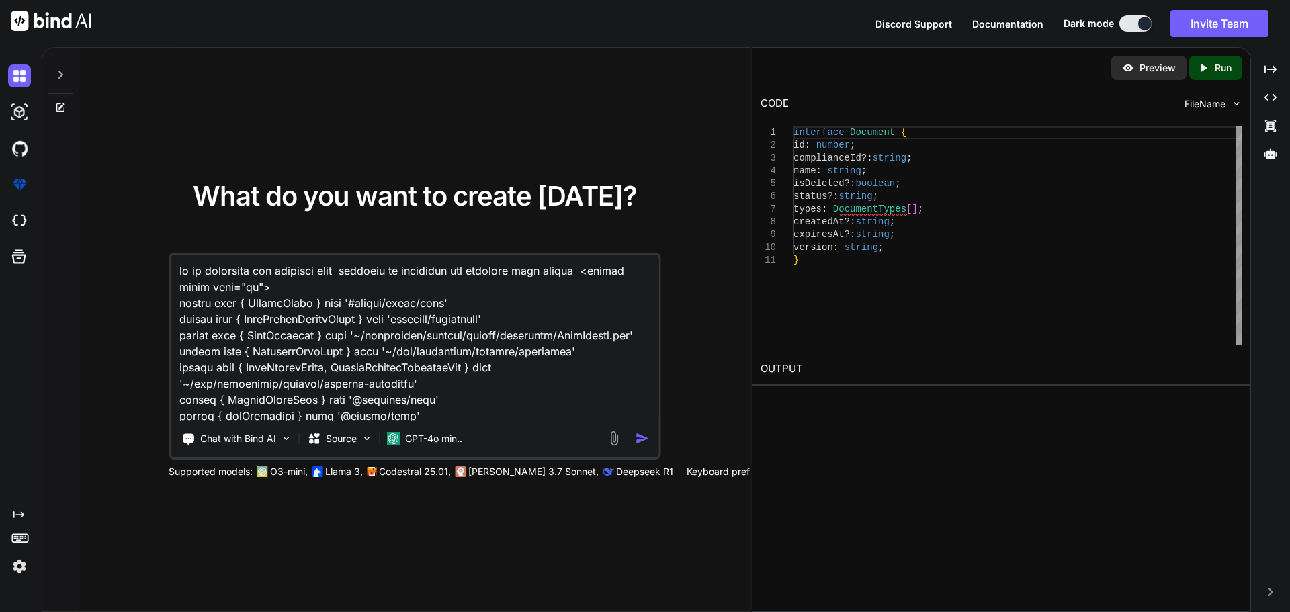  I want to click on div: 9, so click(768, 234).